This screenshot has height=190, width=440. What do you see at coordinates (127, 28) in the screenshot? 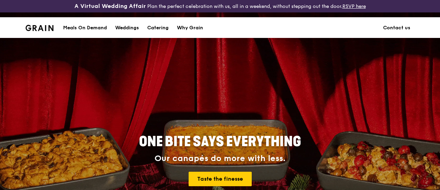
I see `a: Weddings` at bounding box center [127, 28].